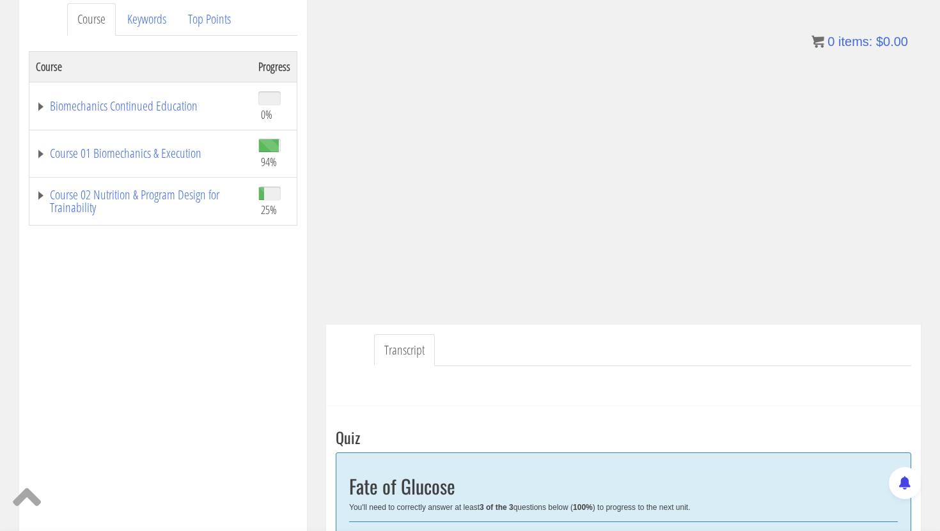 The width and height of the screenshot is (940, 531). I want to click on b: 100%, so click(583, 508).